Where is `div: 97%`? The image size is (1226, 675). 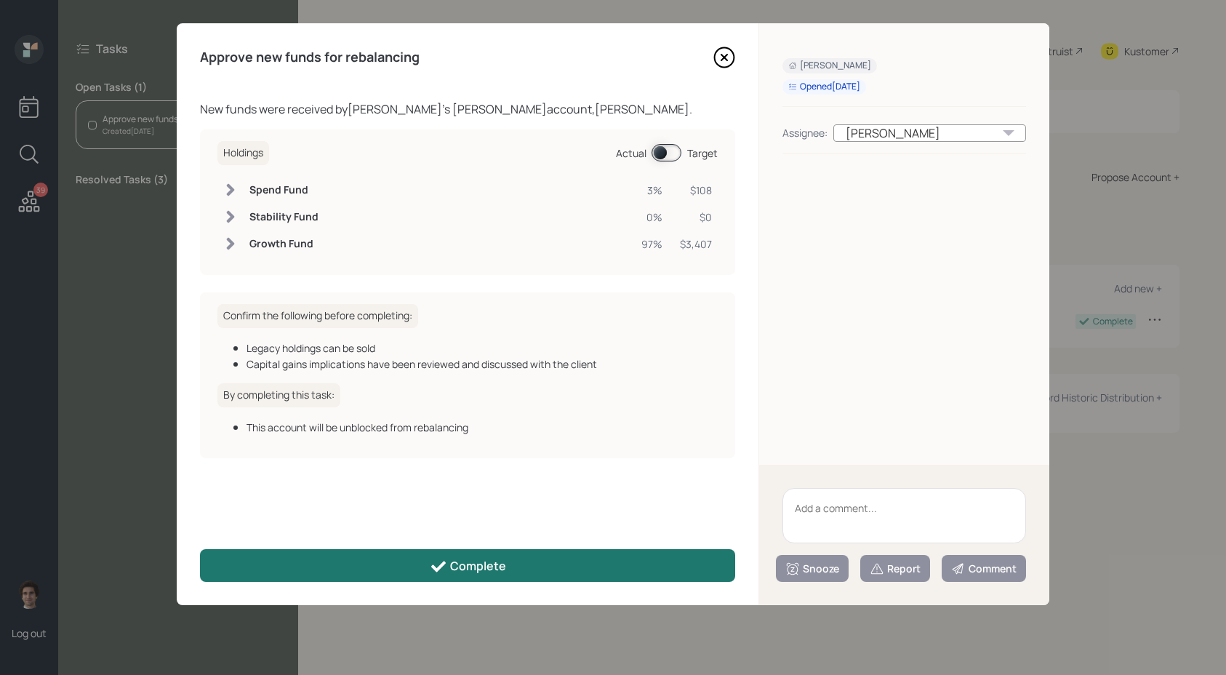
div: 97% is located at coordinates (652, 244).